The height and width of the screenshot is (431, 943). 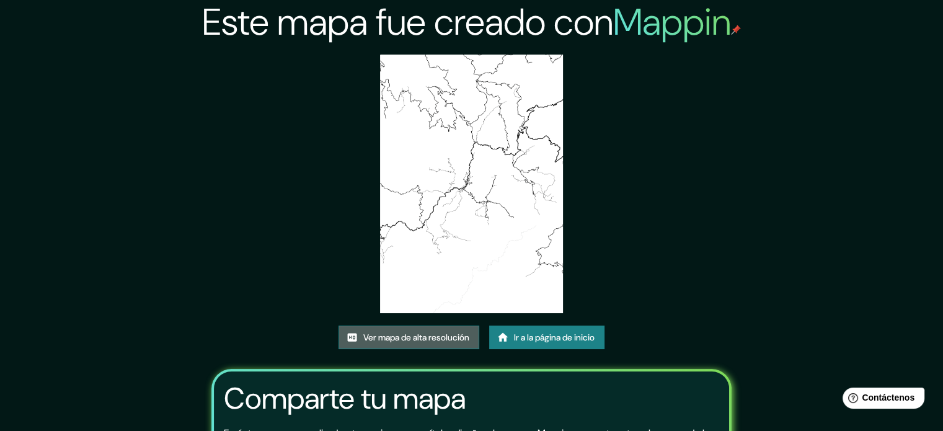 What do you see at coordinates (416, 337) in the screenshot?
I see `font: Ver mapa de alta resolución` at bounding box center [416, 337].